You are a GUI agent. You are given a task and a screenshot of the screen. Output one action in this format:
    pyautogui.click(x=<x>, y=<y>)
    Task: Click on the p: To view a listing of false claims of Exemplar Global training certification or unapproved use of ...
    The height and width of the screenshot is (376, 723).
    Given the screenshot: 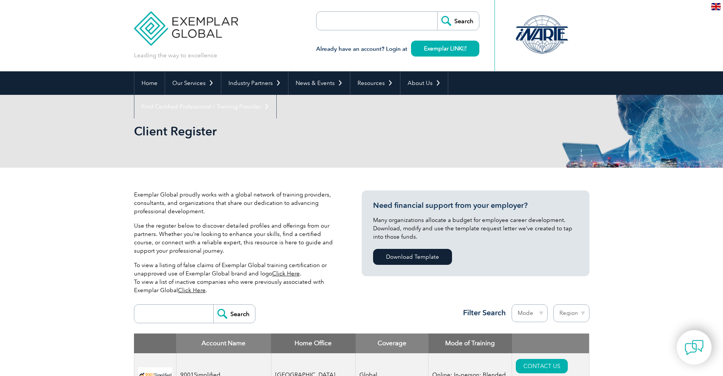 What is the action you would take?
    pyautogui.click(x=236, y=278)
    